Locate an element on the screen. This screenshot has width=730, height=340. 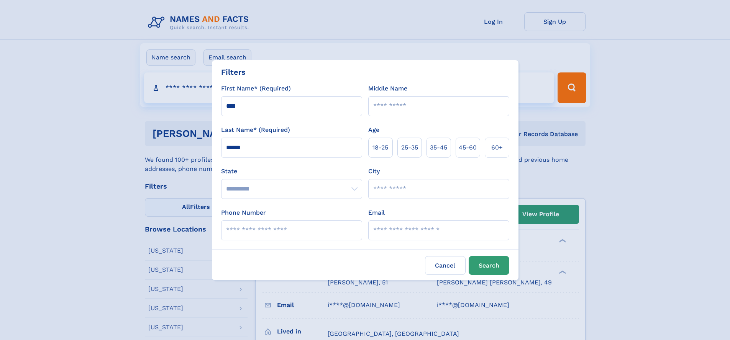
label: Middle Name is located at coordinates (388, 89).